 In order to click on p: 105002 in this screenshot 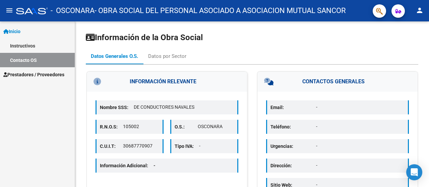, I will do `click(141, 127)`.